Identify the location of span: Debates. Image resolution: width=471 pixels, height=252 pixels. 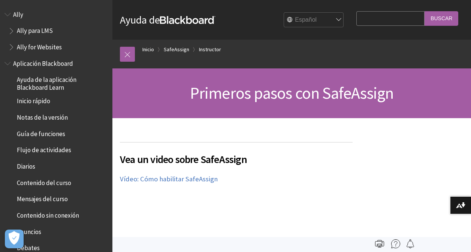
(28, 247).